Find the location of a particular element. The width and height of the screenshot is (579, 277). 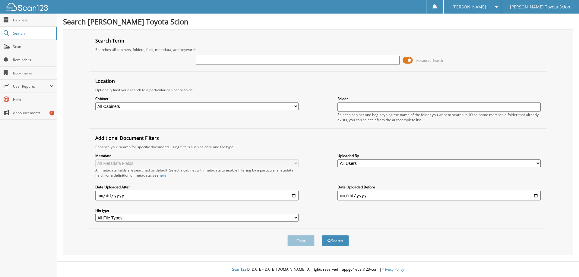

input: start is located at coordinates (197, 196).